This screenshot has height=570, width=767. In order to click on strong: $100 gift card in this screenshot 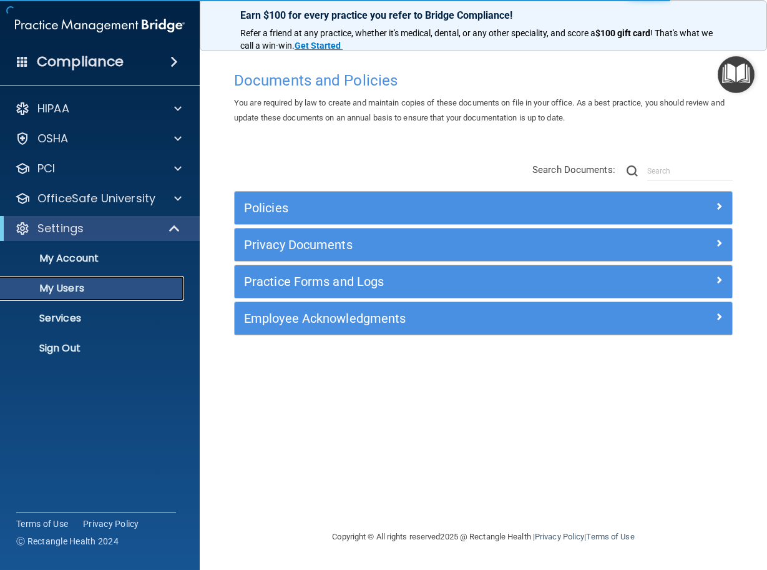, I will do `click(623, 33)`.